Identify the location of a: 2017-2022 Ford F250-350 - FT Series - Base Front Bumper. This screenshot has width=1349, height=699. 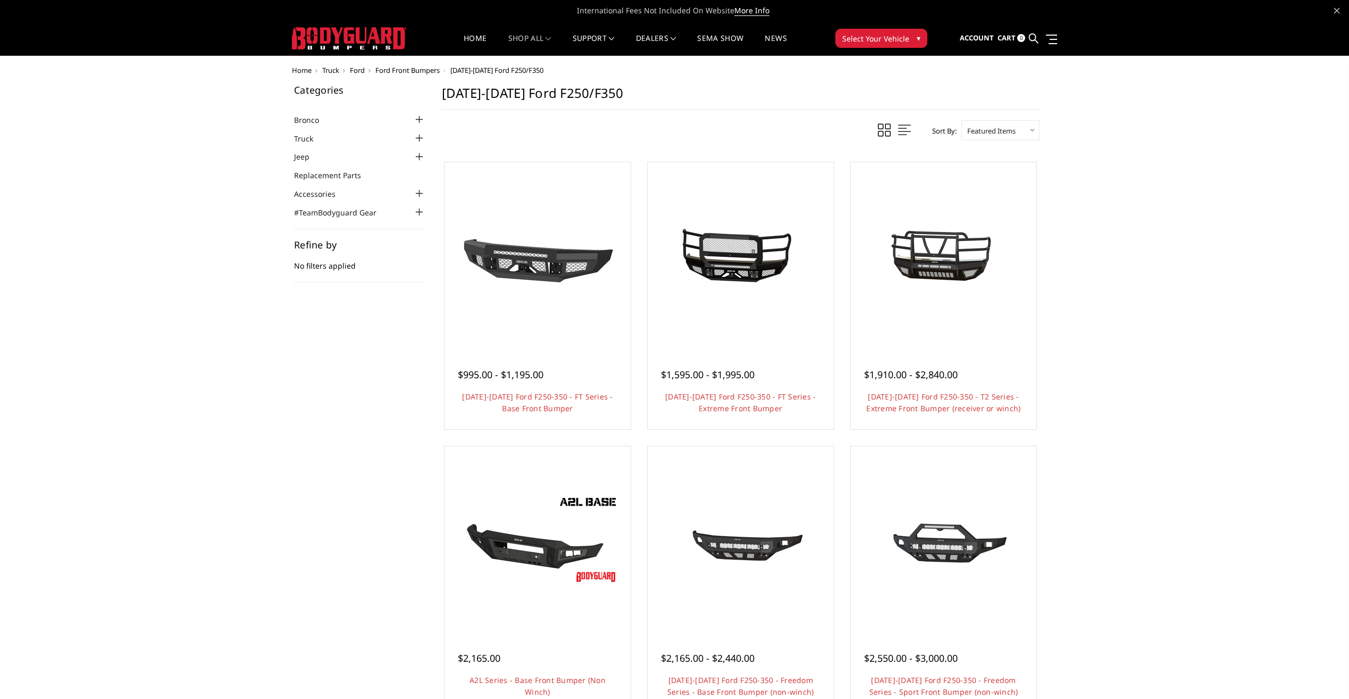
(538, 255).